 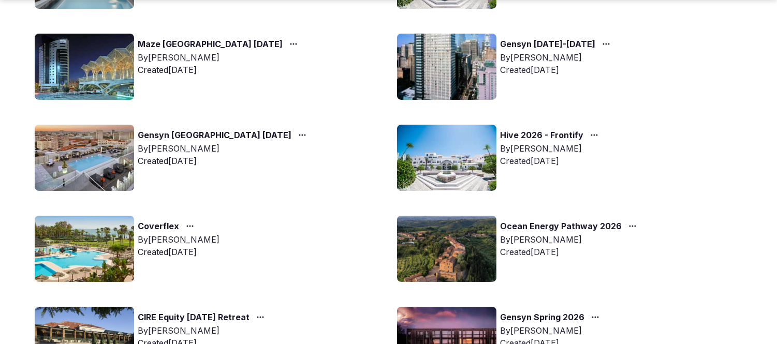 I want to click on a: Ocean Energy Pathway 2026, so click(x=561, y=227).